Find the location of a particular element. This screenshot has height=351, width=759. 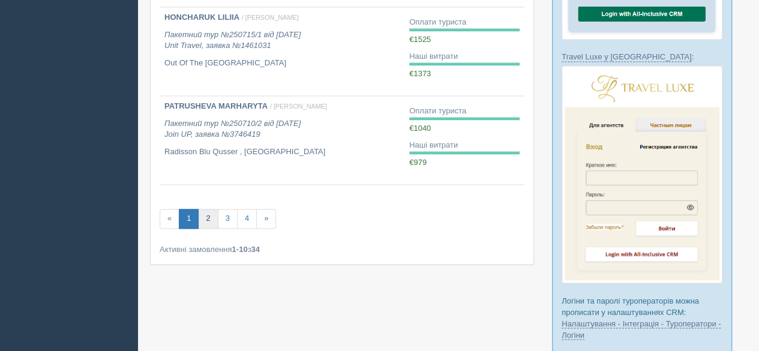

b: HONCHARUK LILIIA is located at coordinates (202, 17).